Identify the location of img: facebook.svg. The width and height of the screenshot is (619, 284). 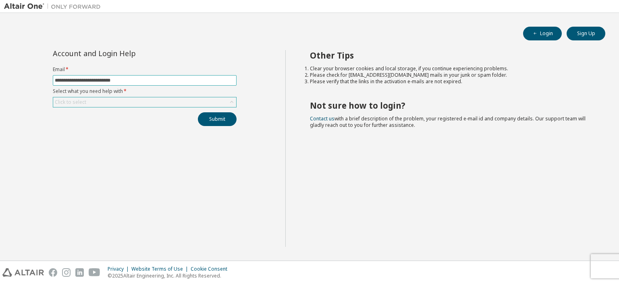
(53, 272).